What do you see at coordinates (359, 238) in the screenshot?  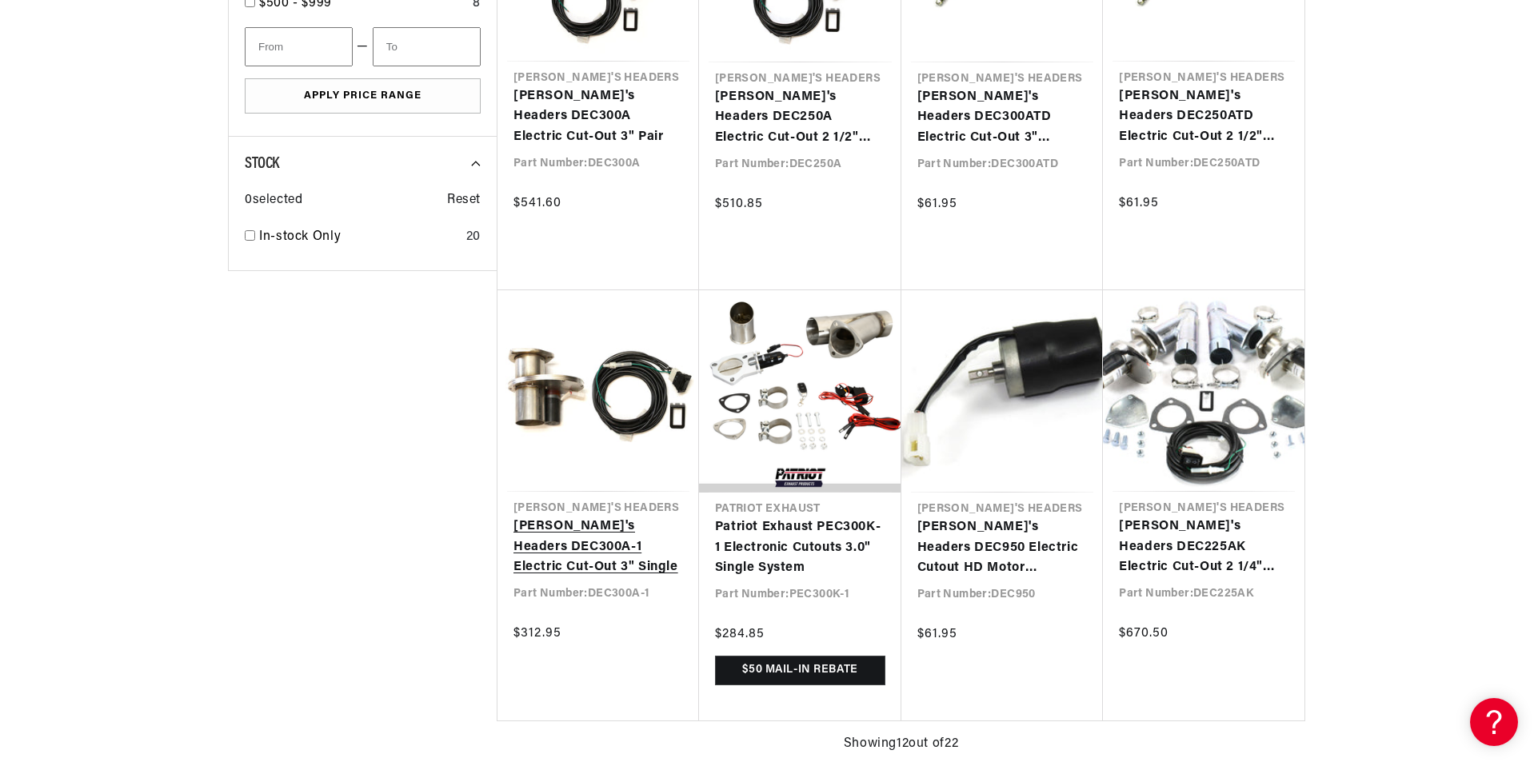 I see `a: In-stock Only` at bounding box center [359, 238].